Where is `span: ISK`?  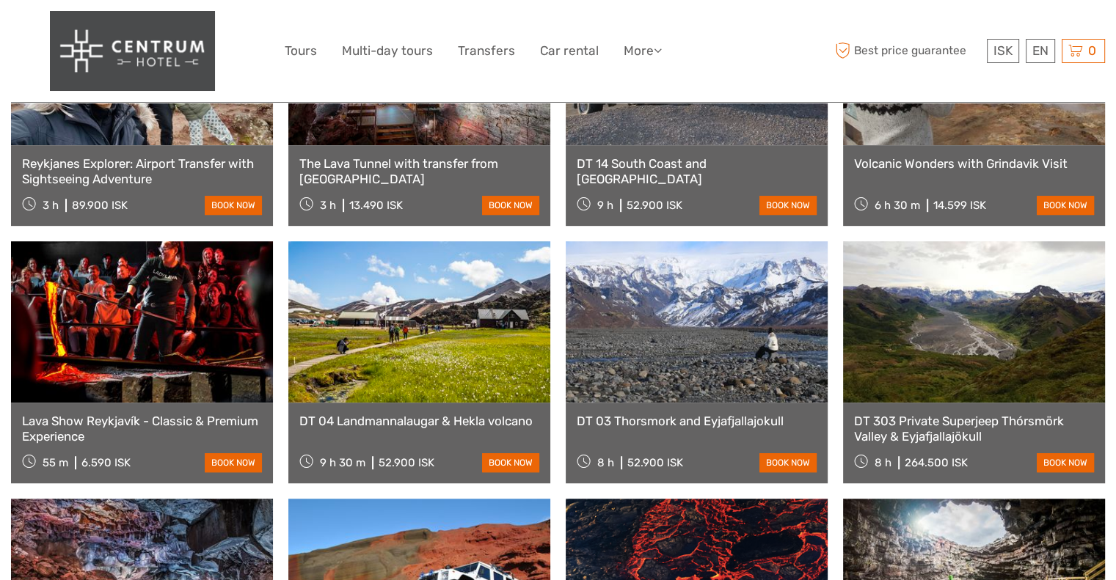 span: ISK is located at coordinates (1003, 51).